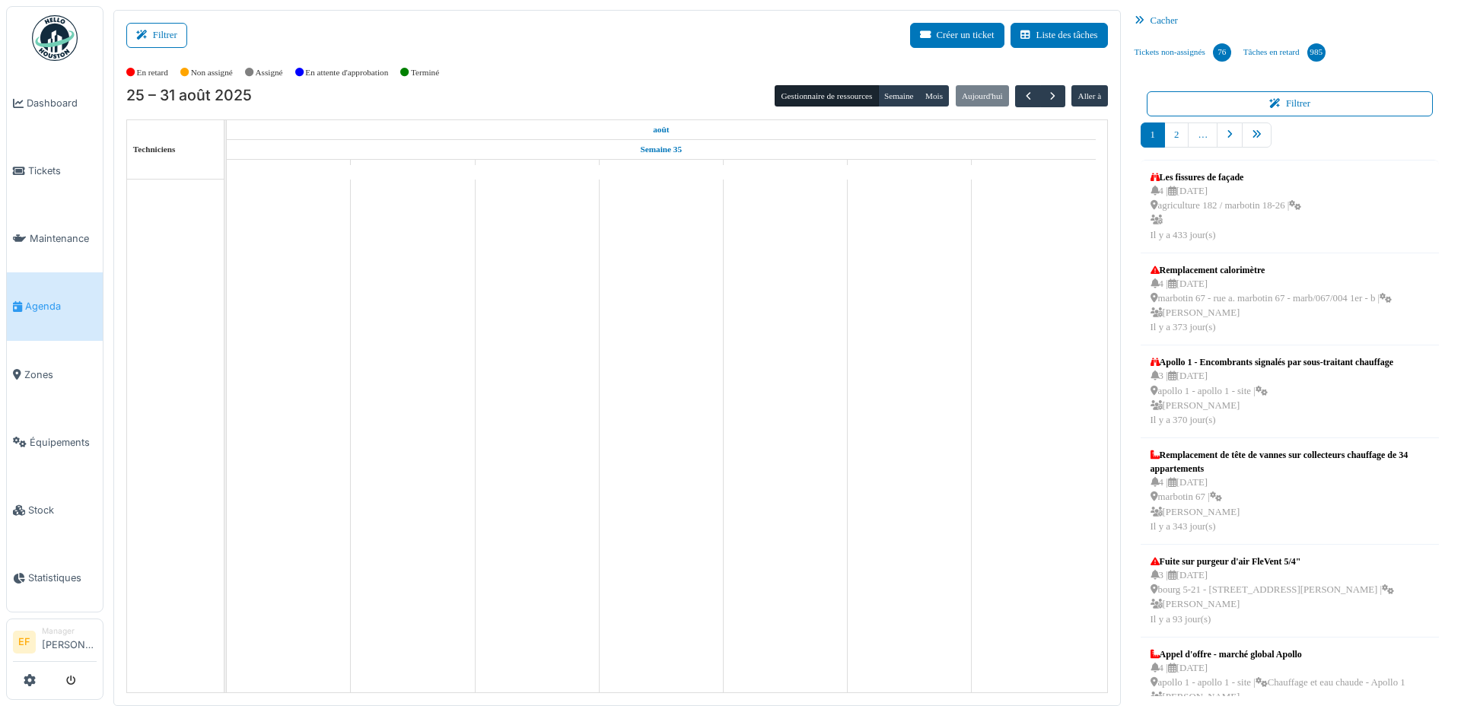  I want to click on span: Stock, so click(62, 510).